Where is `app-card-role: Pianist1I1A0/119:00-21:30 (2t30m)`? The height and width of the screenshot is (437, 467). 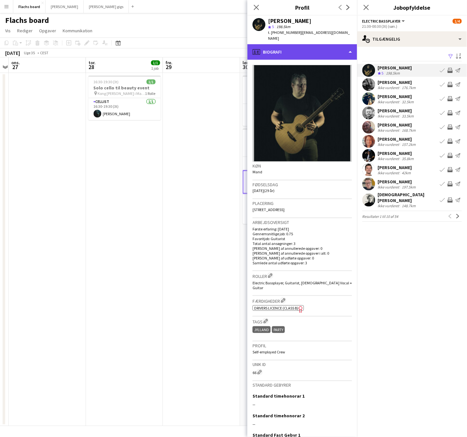
app-card-role: Pianist1I1A0/119:00-21:30 (2t30m) is located at coordinates (279, 115).